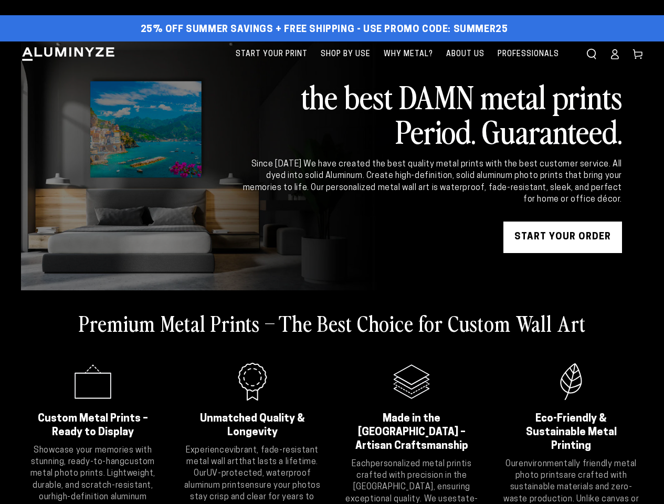 The height and width of the screenshot is (504, 664). I want to click on span: Start Your Print, so click(271, 54).